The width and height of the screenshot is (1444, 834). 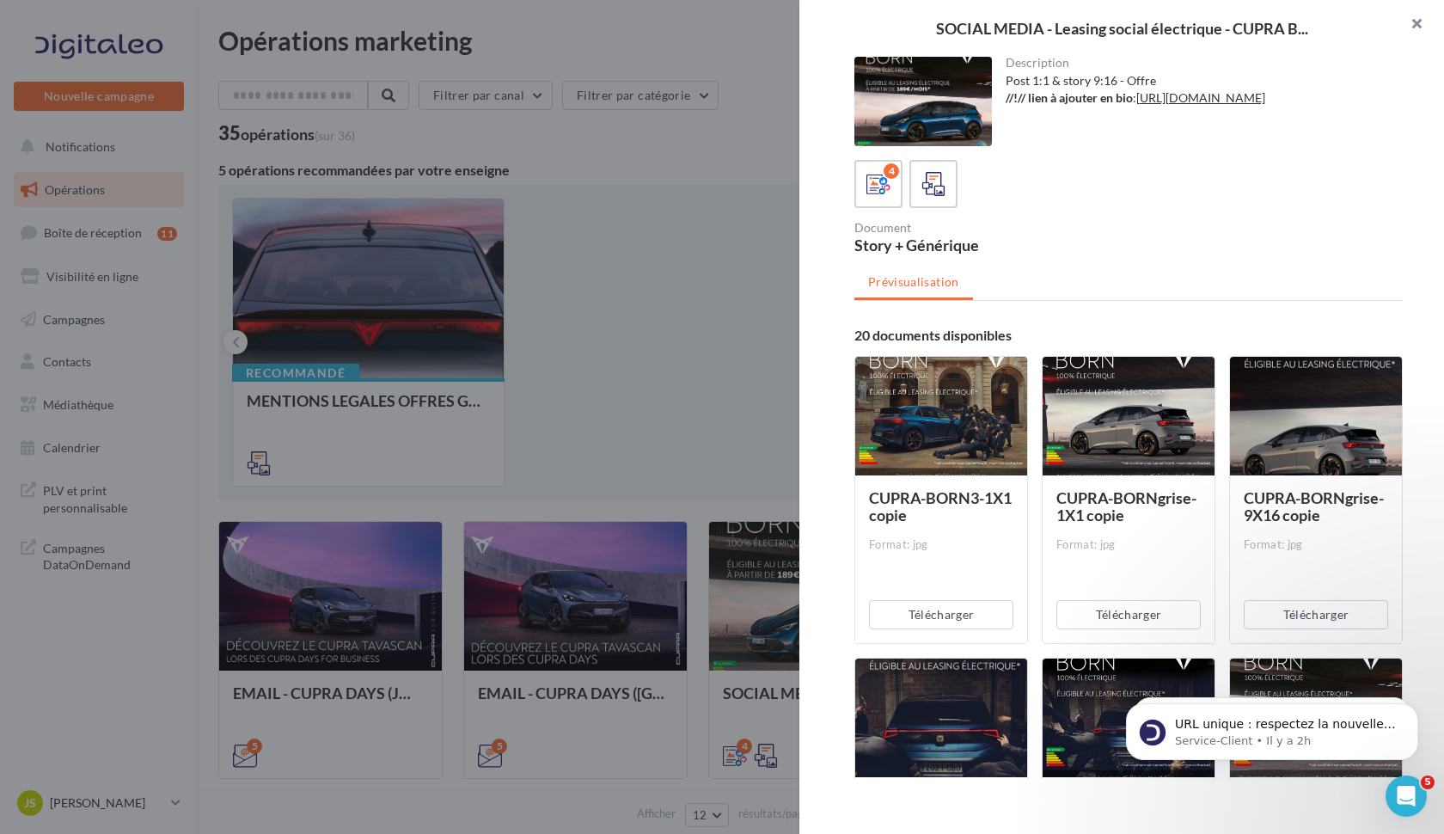 I want to click on span: URL unique : respectez la nouvelle exigence de Google Google exige désormais que chaque fiche Goo..., so click(x=185, y=150).